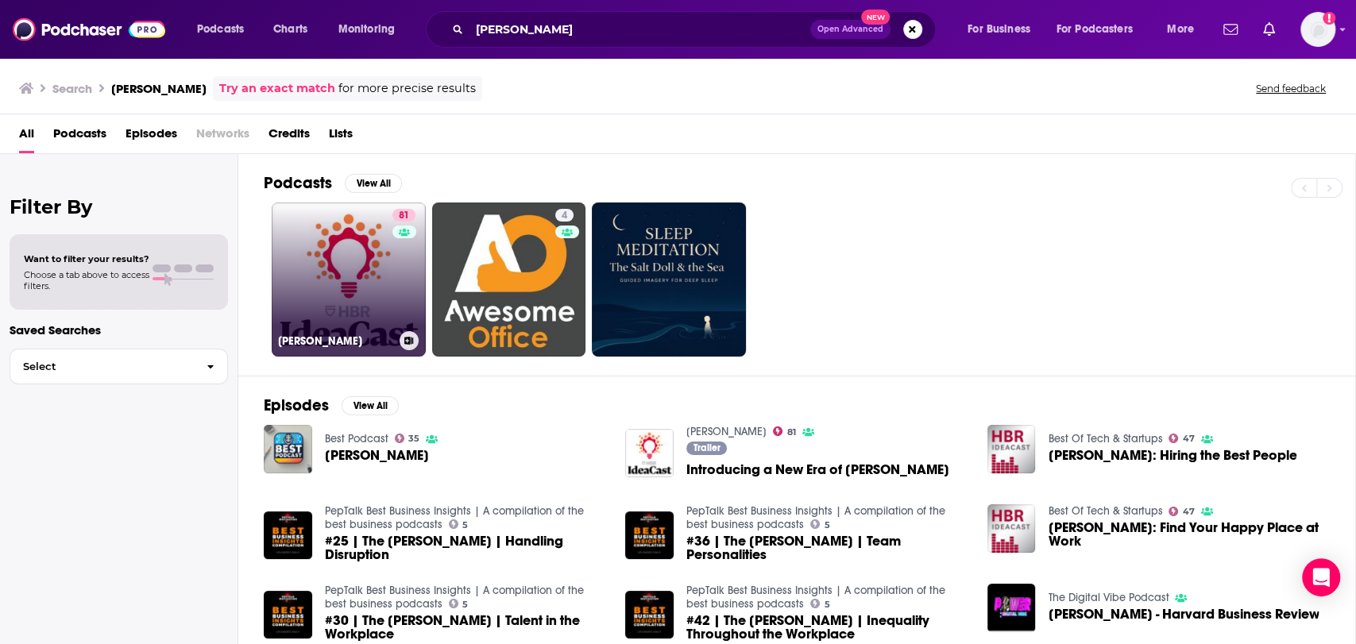 This screenshot has width=1356, height=644. What do you see at coordinates (564, 216) in the screenshot?
I see `span: 4` at bounding box center [564, 216].